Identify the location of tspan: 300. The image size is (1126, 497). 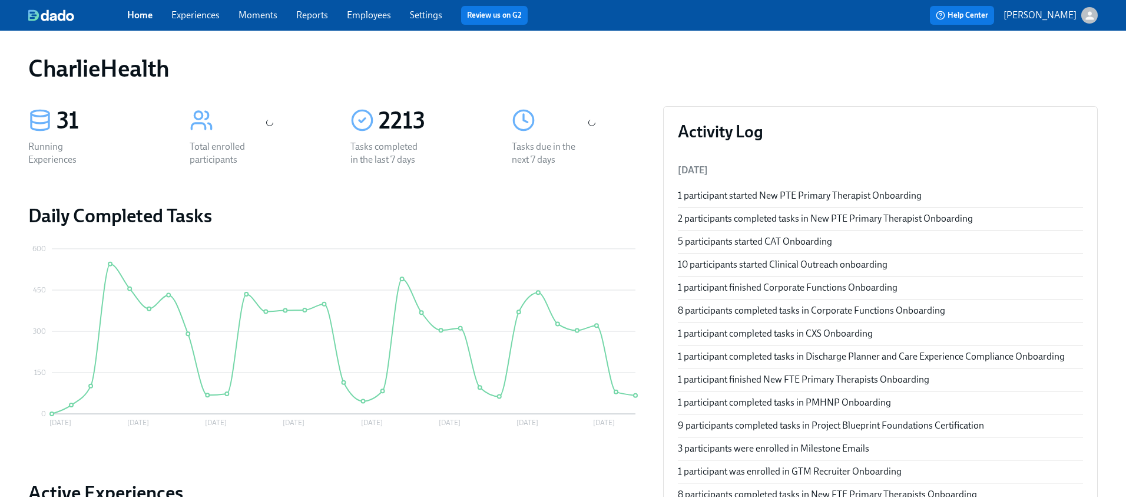
(39, 331).